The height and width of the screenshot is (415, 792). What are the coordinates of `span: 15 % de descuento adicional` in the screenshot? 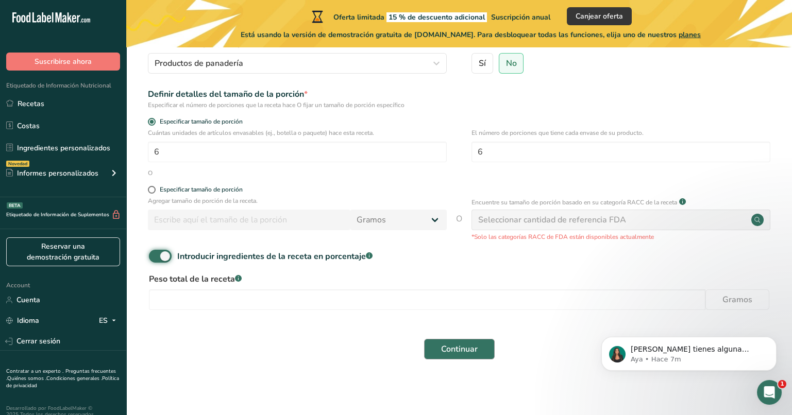 It's located at (436, 17).